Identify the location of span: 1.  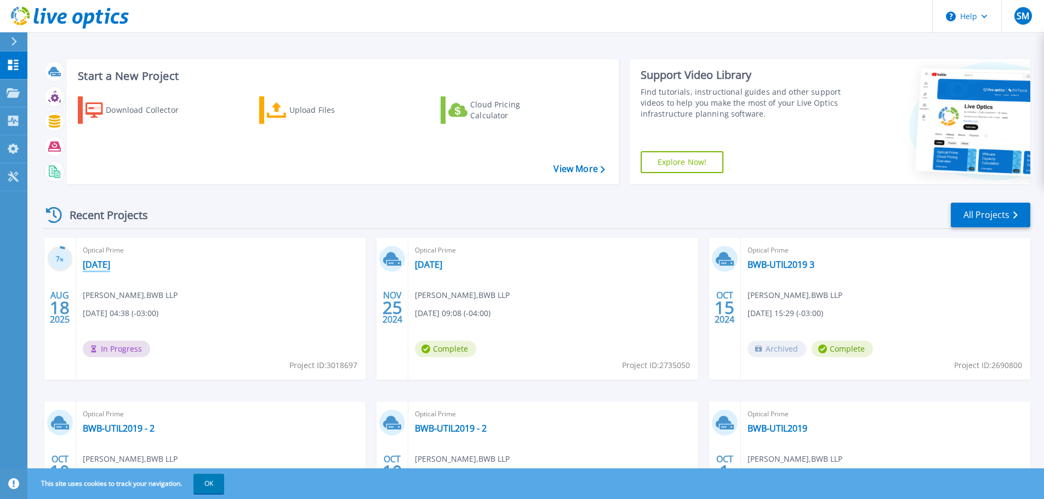
(724, 471).